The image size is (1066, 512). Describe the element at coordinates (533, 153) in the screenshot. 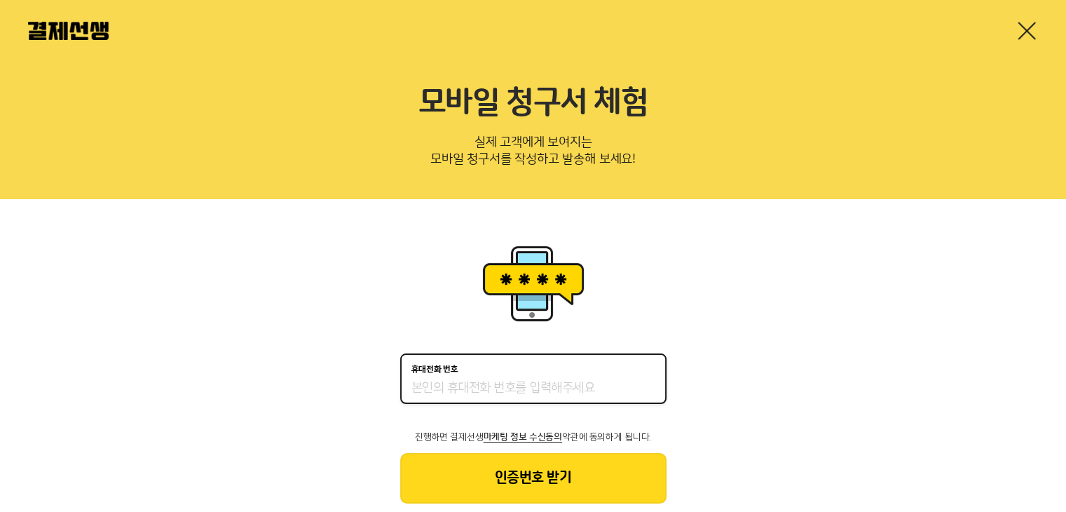

I see `p: 실제 고객에게 보여지는 모바일 청구서를 작성하고 발송해 보세요!` at that location.